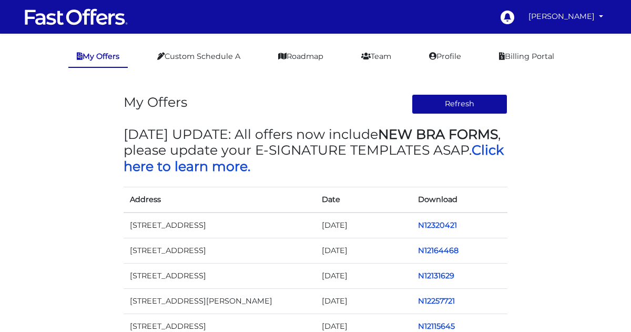 This screenshot has height=332, width=631. Describe the element at coordinates (460, 104) in the screenshot. I see `button: Refresh` at that location.